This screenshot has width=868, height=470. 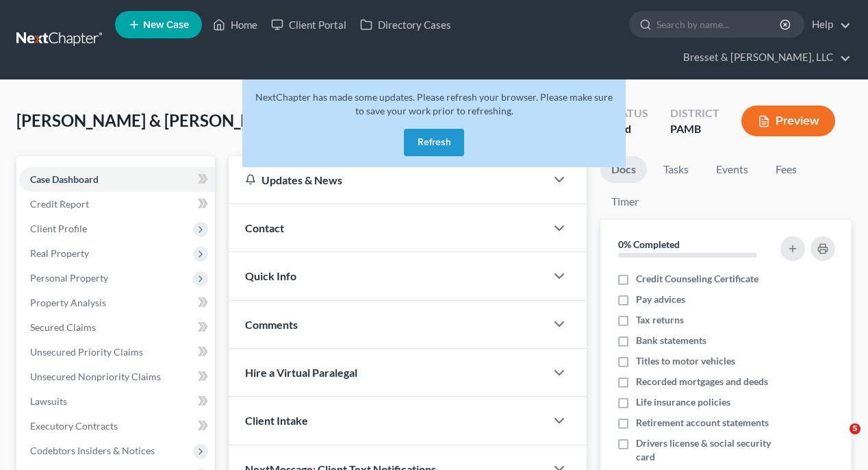 What do you see at coordinates (788, 121) in the screenshot?
I see `button: Preview` at bounding box center [788, 121].